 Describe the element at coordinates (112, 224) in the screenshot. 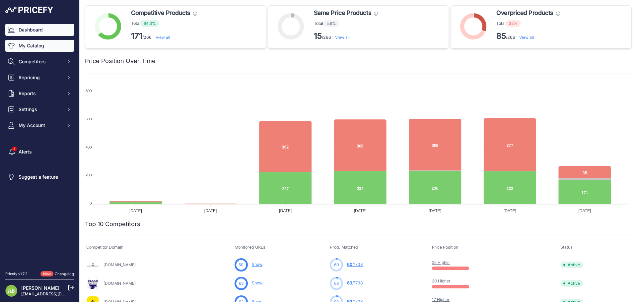

I see `h2: Top 10 Competitors` at that location.